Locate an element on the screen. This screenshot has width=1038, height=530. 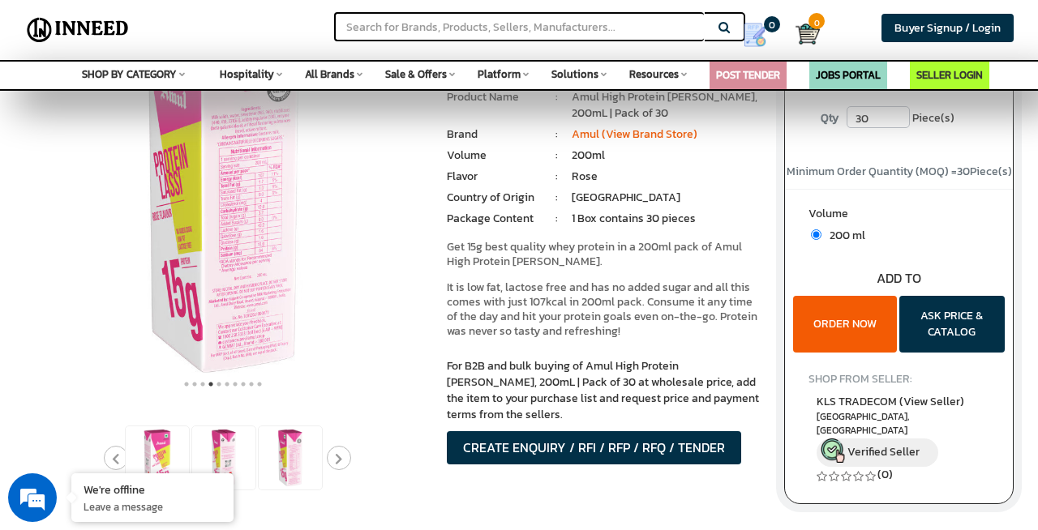
li: Volume is located at coordinates (494, 156).